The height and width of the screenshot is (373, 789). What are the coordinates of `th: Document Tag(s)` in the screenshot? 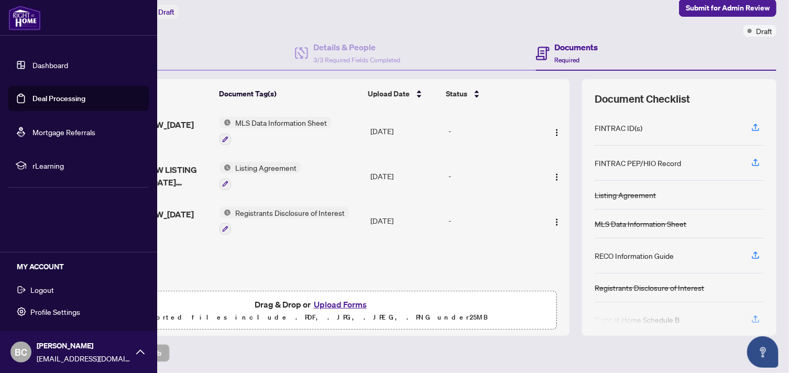 It's located at (289, 94).